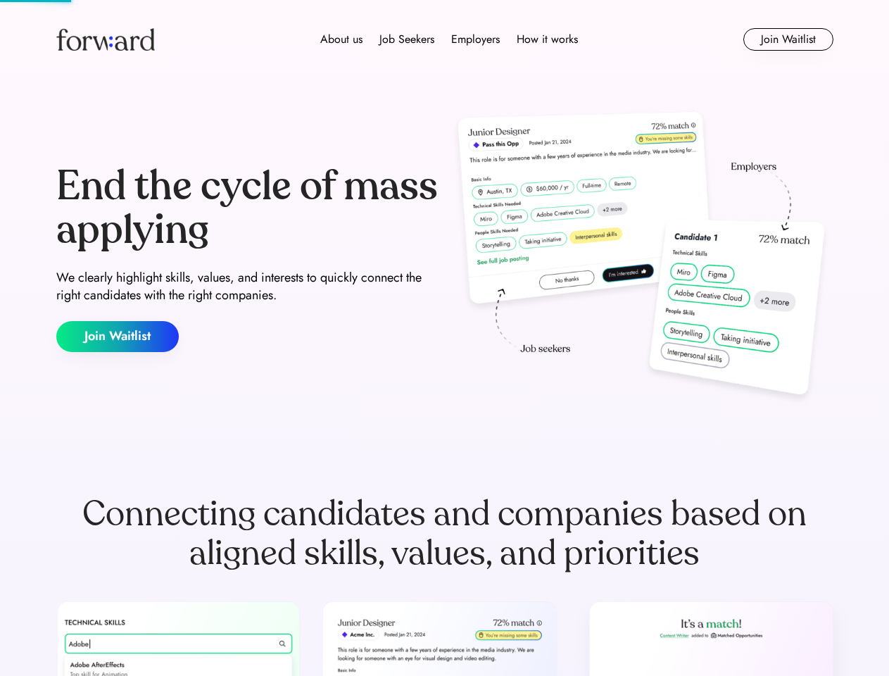 The image size is (889, 676). Describe the element at coordinates (248, 287) in the screenshot. I see `div: We clearly highlight skills, values, and interests to quickly connect the right candidates with t...` at that location.